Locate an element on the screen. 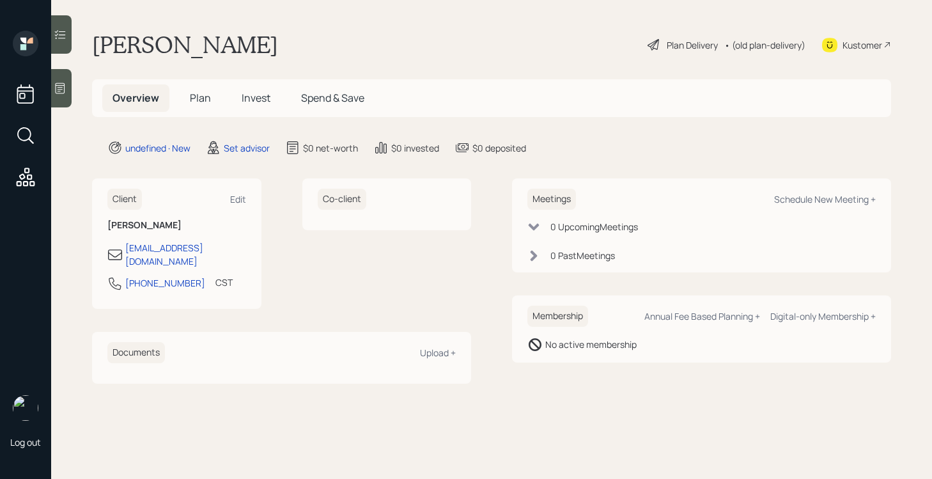 The width and height of the screenshot is (932, 479). div: Digital-only Membership + is located at coordinates (823, 316).